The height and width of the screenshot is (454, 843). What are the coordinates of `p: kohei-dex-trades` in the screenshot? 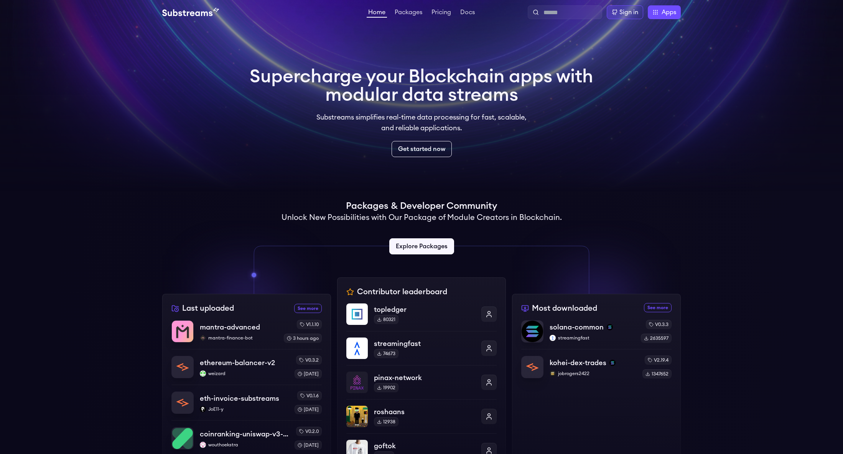 It's located at (578, 363).